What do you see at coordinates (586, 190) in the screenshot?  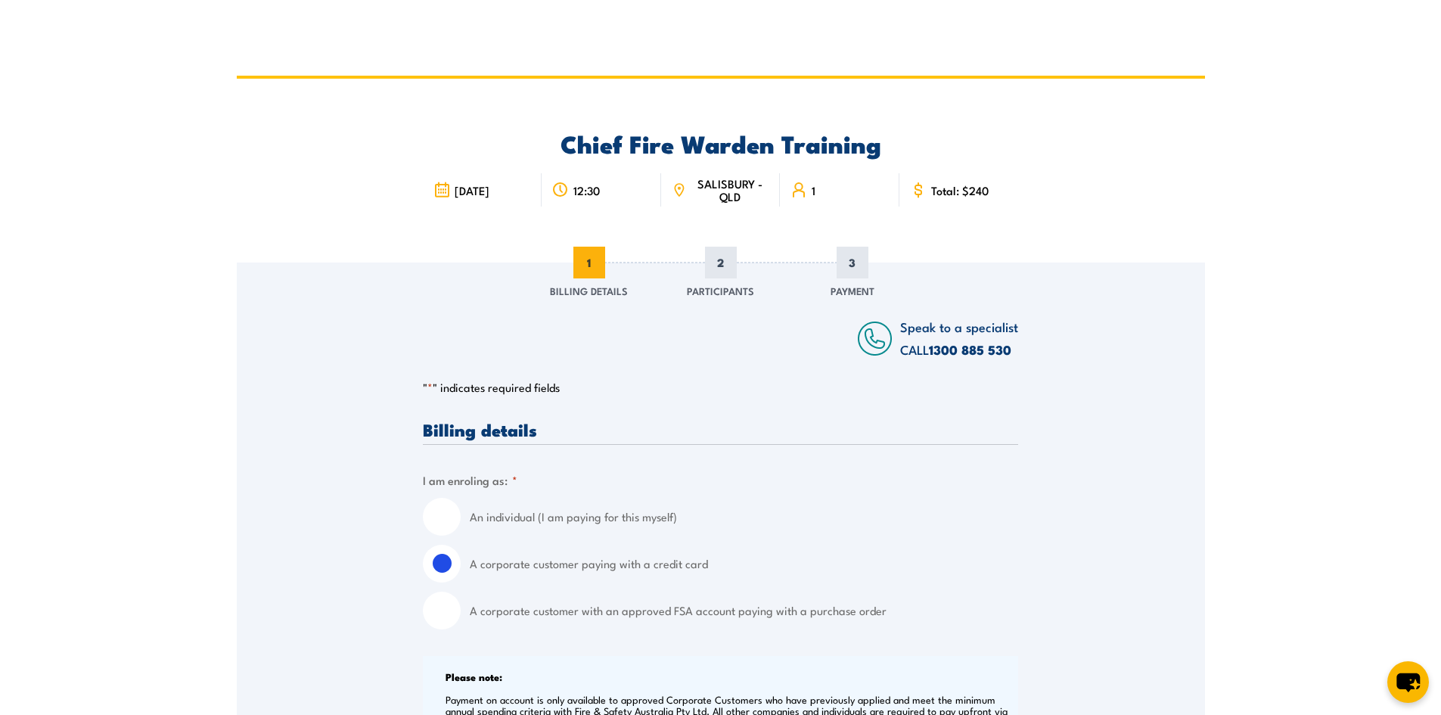 I see `span: 12:30` at bounding box center [586, 190].